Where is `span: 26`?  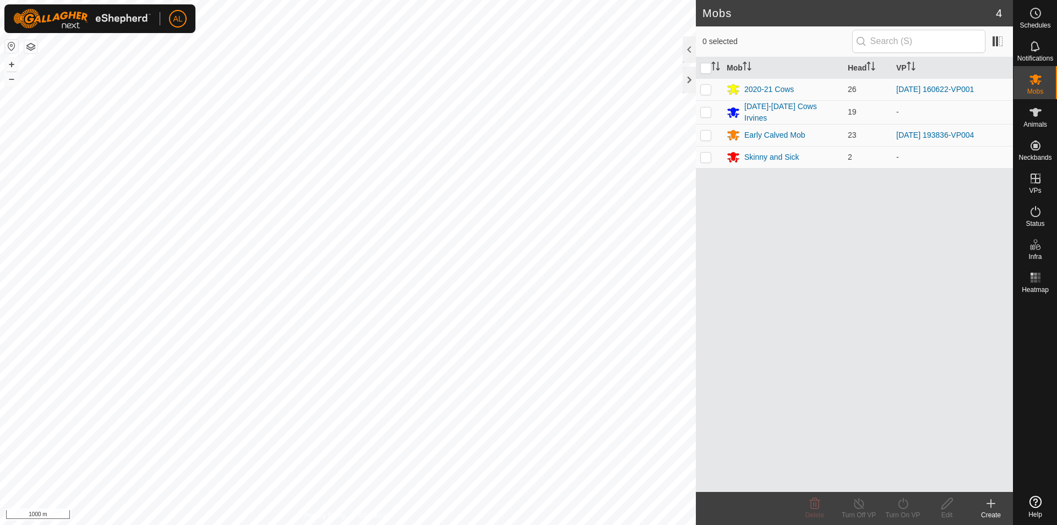
span: 26 is located at coordinates (852, 89).